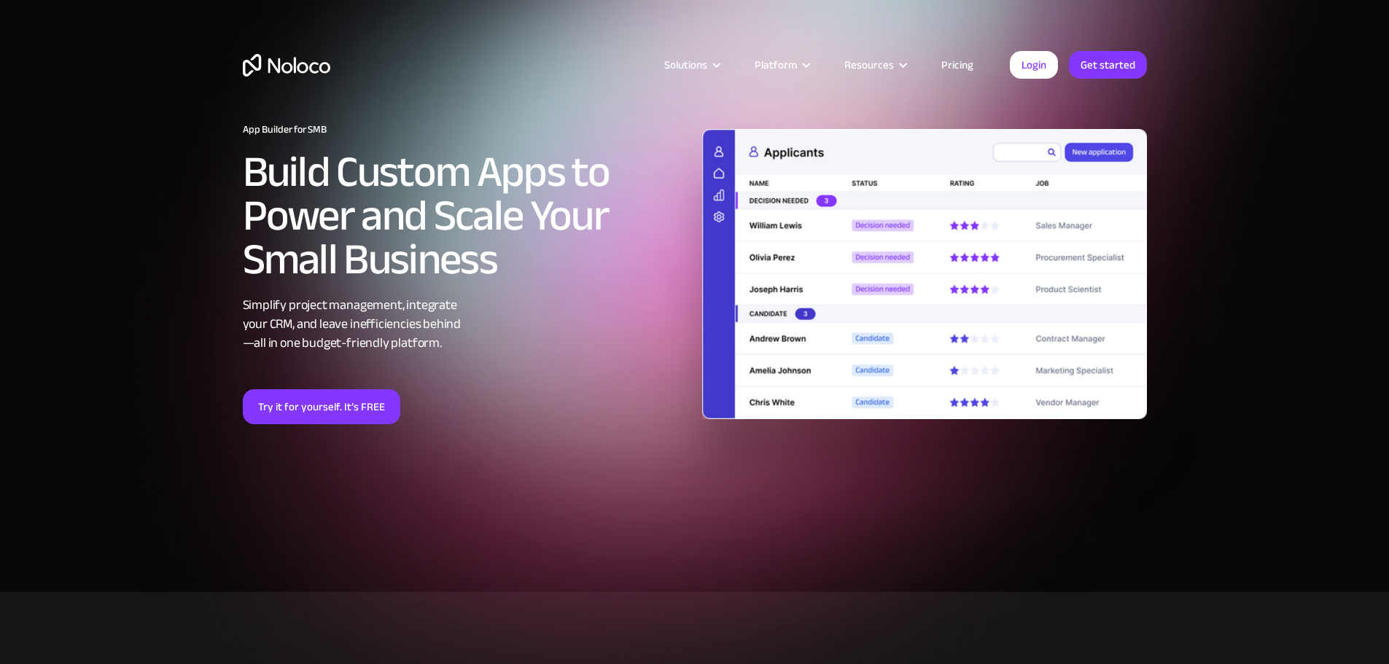  What do you see at coordinates (465, 324) in the screenshot?
I see `div: Simplify project management, integrate your CRM, and leave inefficiencies behind —all in one budg...` at bounding box center [465, 324].